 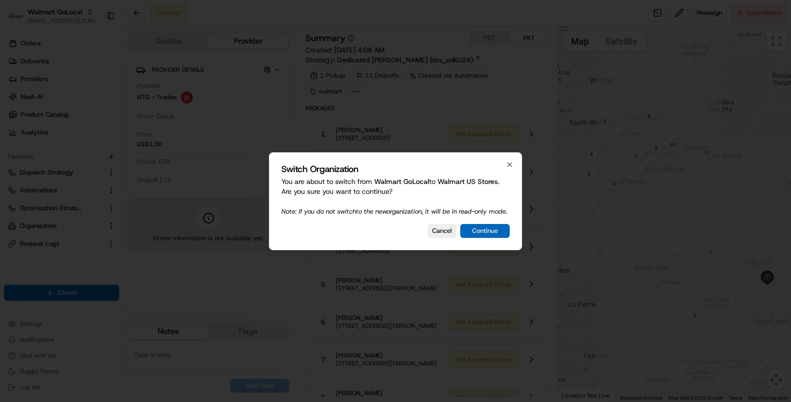 What do you see at coordinates (394, 211) in the screenshot?
I see `span: Note: If you do not switch to the new organization, it will be in read-only mode.` at bounding box center [394, 211].